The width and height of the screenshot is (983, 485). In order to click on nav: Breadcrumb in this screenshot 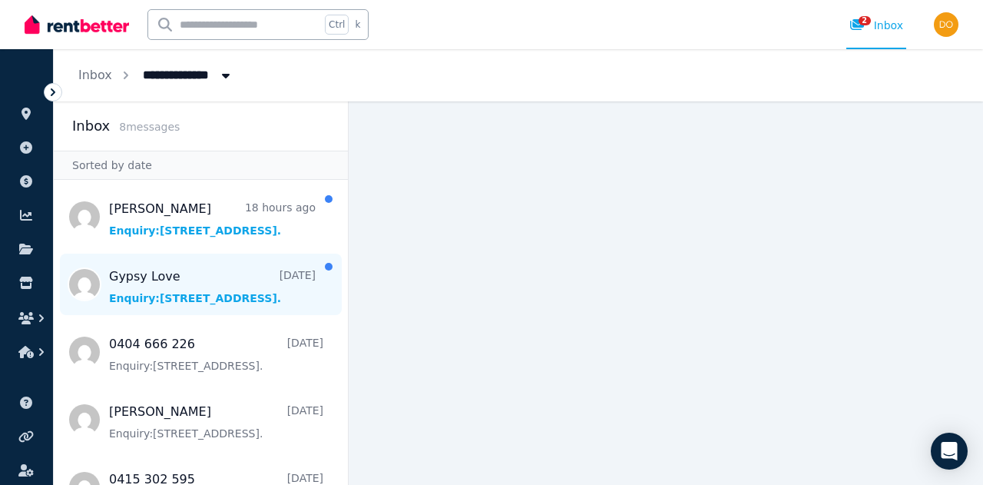, I will do `click(156, 75)`.